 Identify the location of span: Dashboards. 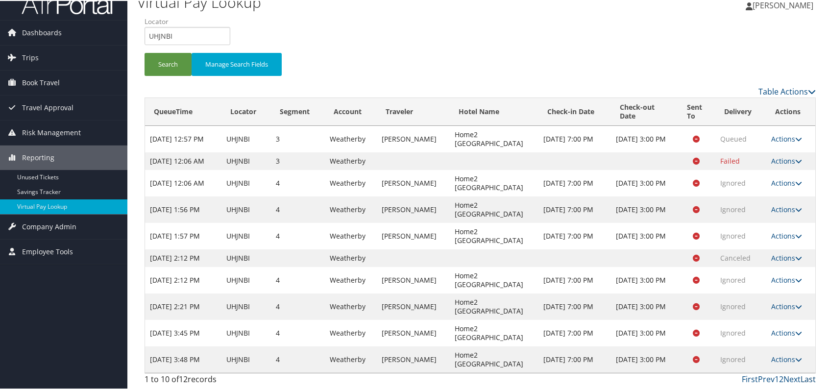
(42, 32).